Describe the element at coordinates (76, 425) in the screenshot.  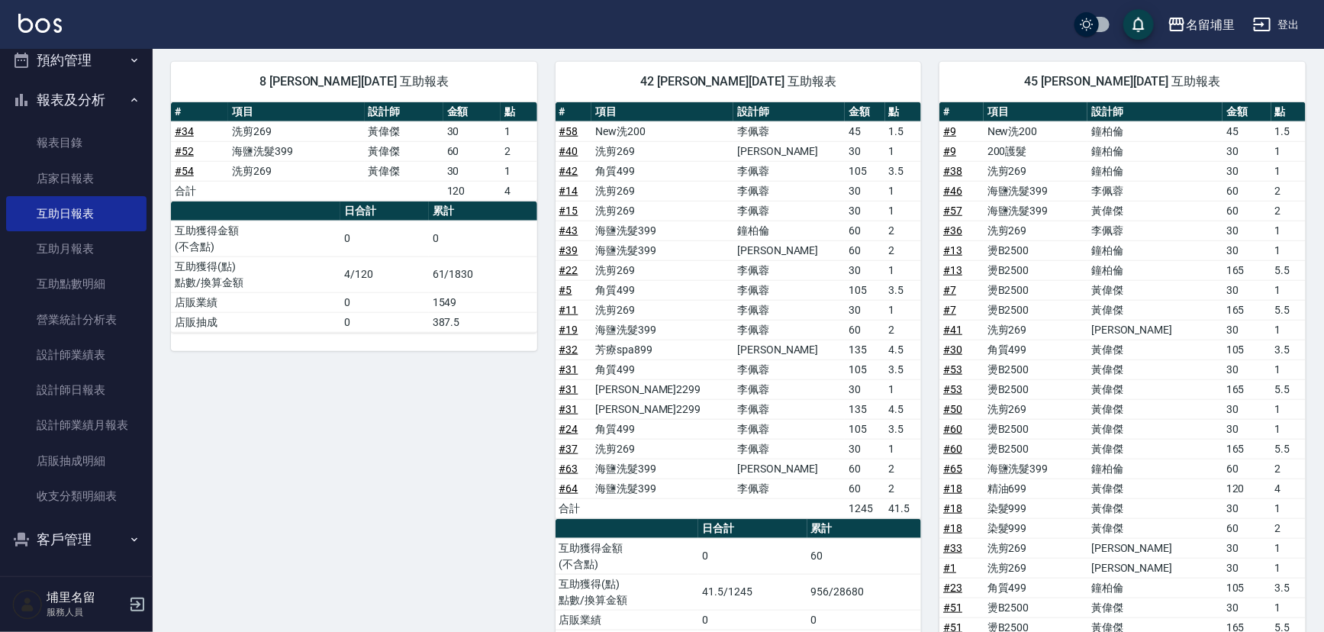
I see `a: 設計師業績月報表` at that location.